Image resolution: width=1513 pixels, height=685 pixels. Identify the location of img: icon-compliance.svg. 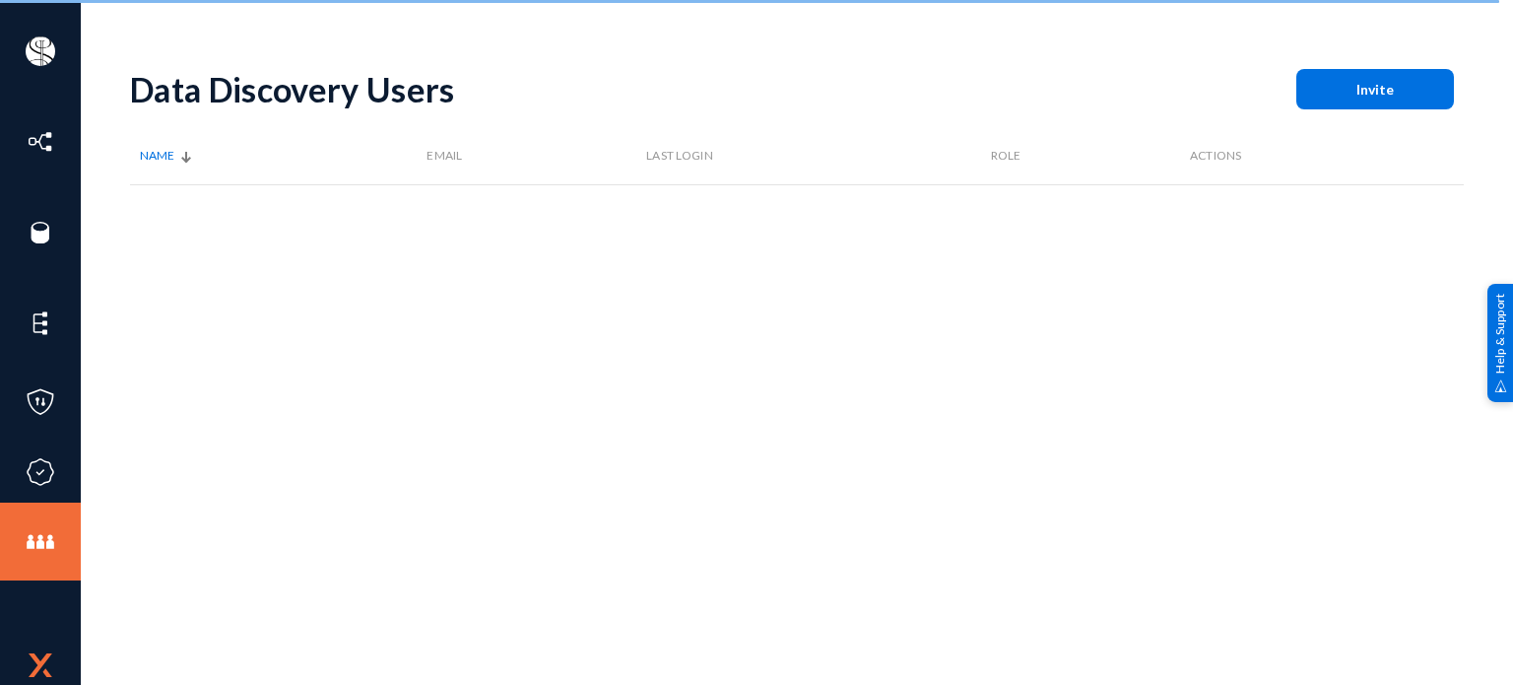
(40, 472).